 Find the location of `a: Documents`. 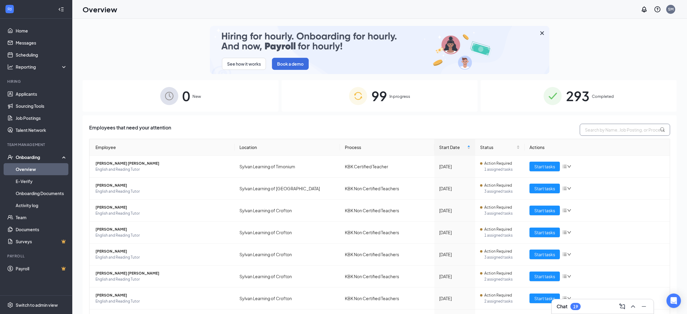

a: Documents is located at coordinates (41, 230).